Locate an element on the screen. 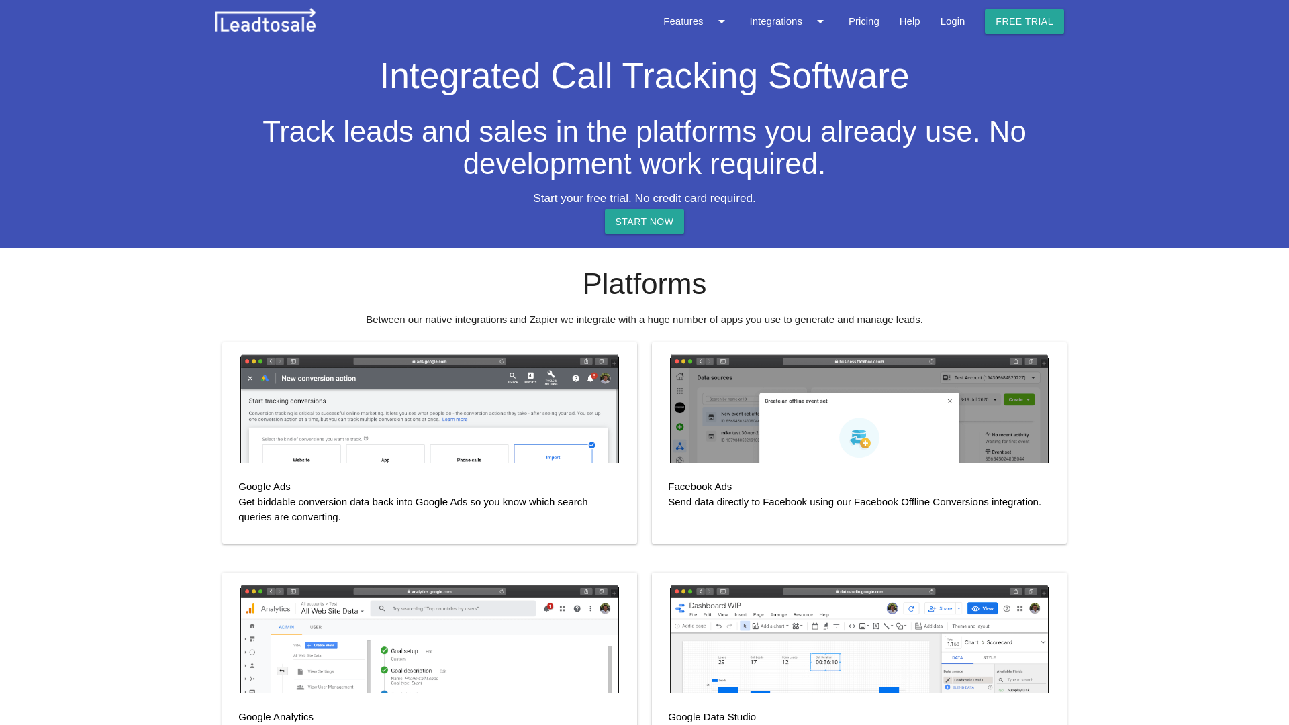 This screenshot has height=725, width=1289. p: Send data directly to Facebook using our Facebook Offline Conversions integration. is located at coordinates (860, 502).